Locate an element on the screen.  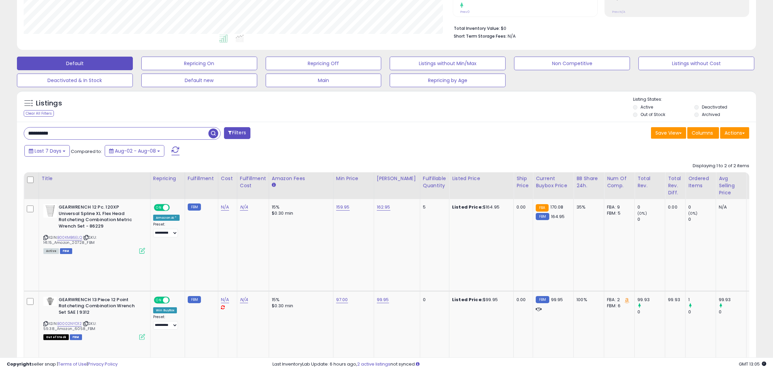
div: Num of Comp. is located at coordinates (619, 182).